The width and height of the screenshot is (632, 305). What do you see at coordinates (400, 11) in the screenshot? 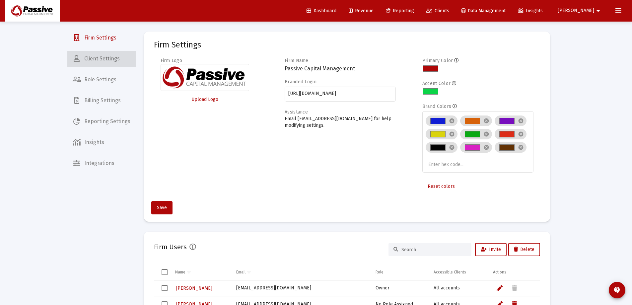
I see `span: Reporting` at bounding box center [400, 11].